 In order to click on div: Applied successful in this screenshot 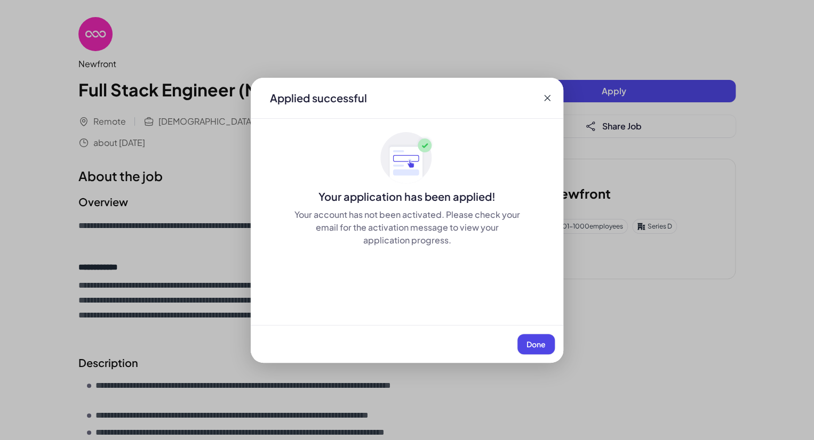, I will do `click(318, 98)`.